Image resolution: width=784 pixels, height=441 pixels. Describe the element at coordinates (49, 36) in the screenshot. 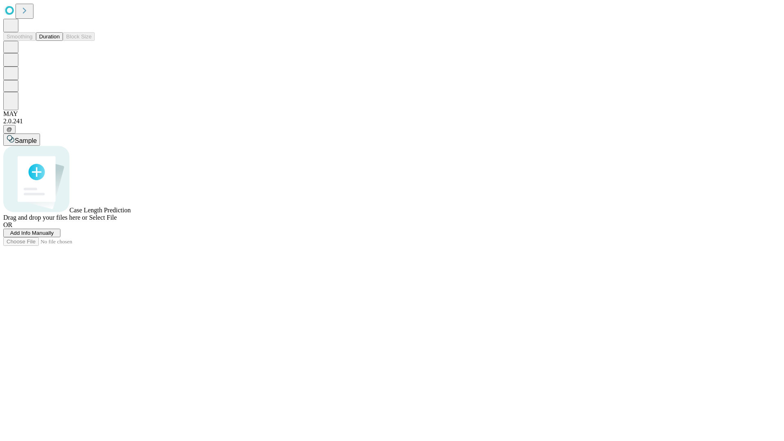

I see `button: Duration` at that location.